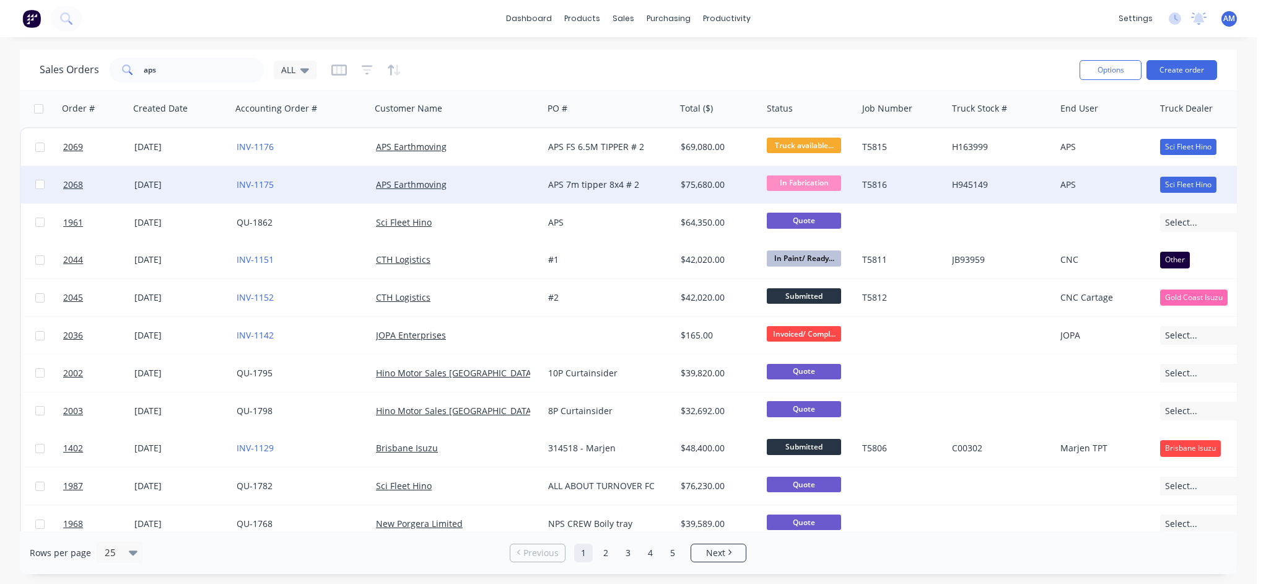 The width and height of the screenshot is (1266, 584). What do you see at coordinates (255, 146) in the screenshot?
I see `a: INV-1176` at bounding box center [255, 146].